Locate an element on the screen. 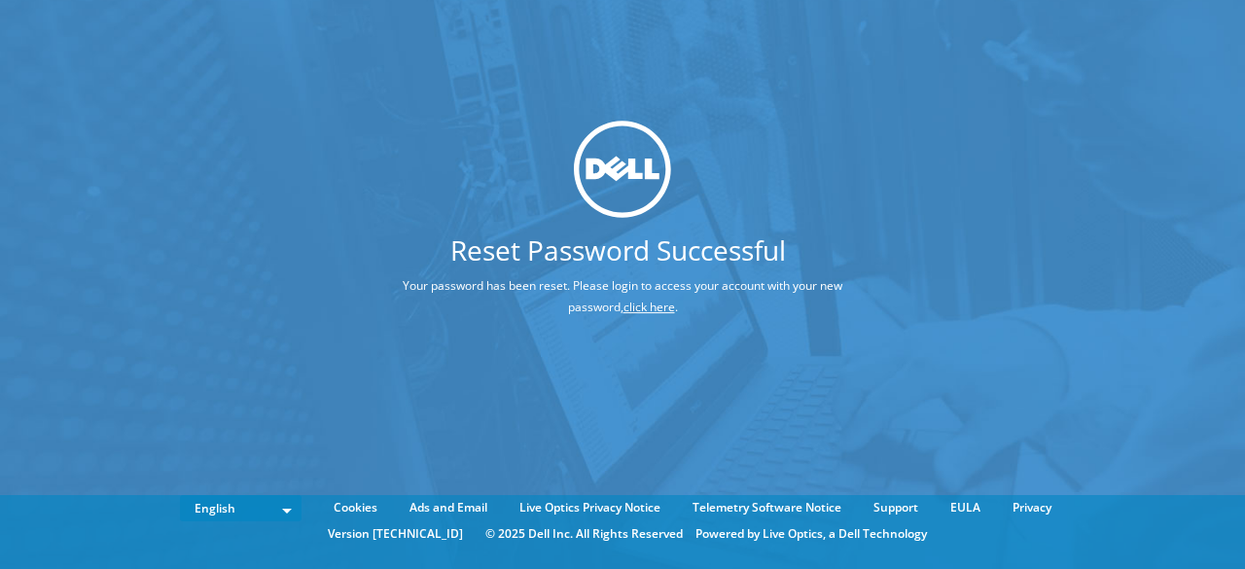  h1: Reset Password Successful is located at coordinates (618, 250).